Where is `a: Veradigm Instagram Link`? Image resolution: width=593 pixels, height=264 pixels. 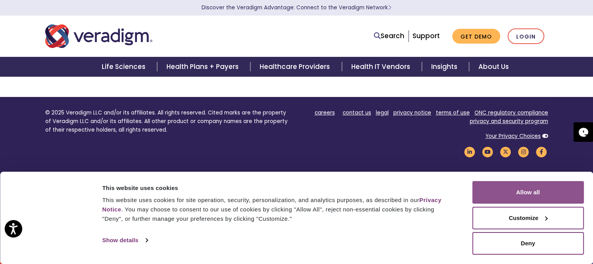 a: Veradigm Instagram Link is located at coordinates (524, 152).